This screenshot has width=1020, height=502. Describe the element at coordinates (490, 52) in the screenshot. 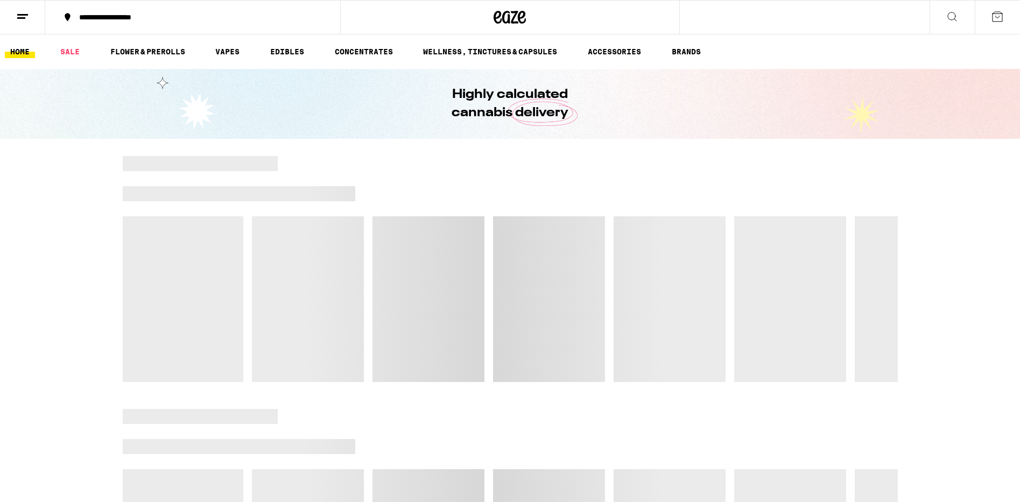

I see `a: WELLNESS, TINCTURES & CAPSULES` at that location.